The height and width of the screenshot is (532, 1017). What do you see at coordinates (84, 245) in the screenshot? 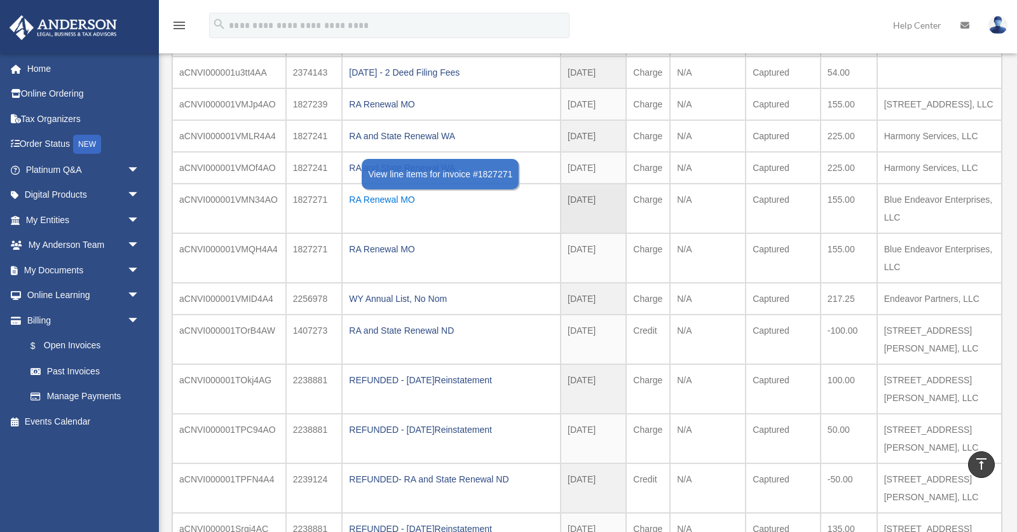
I see `a: My Anderson Teamarrow_drop_down` at bounding box center [84, 245].